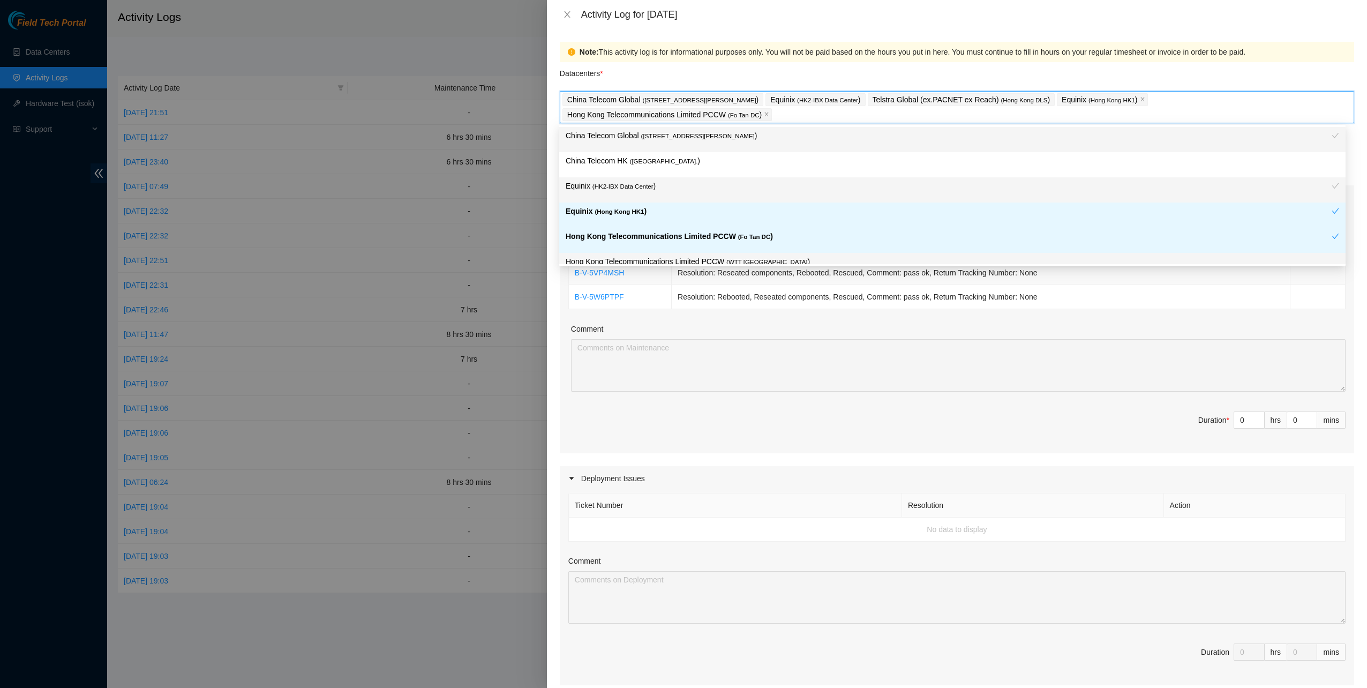 The width and height of the screenshot is (1367, 688). I want to click on span: caret-right, so click(572, 478).